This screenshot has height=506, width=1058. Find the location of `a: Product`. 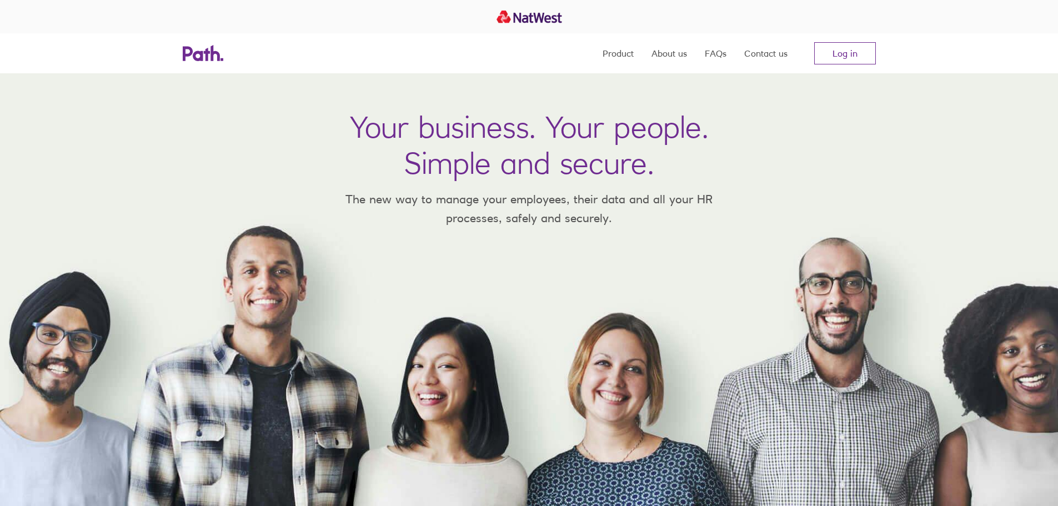

a: Product is located at coordinates (618, 53).